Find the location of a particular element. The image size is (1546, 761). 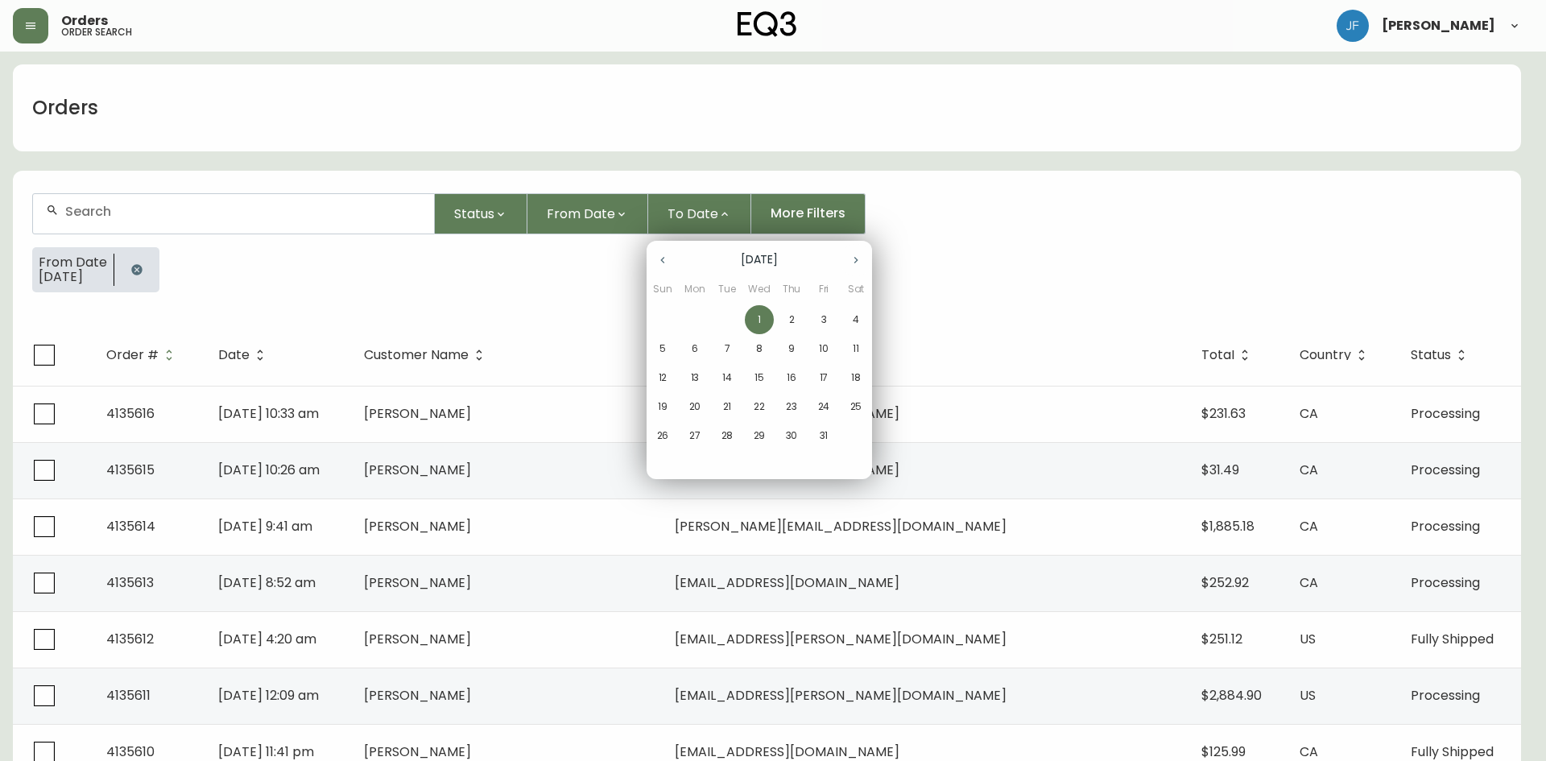

button: 14 is located at coordinates (727, 378).